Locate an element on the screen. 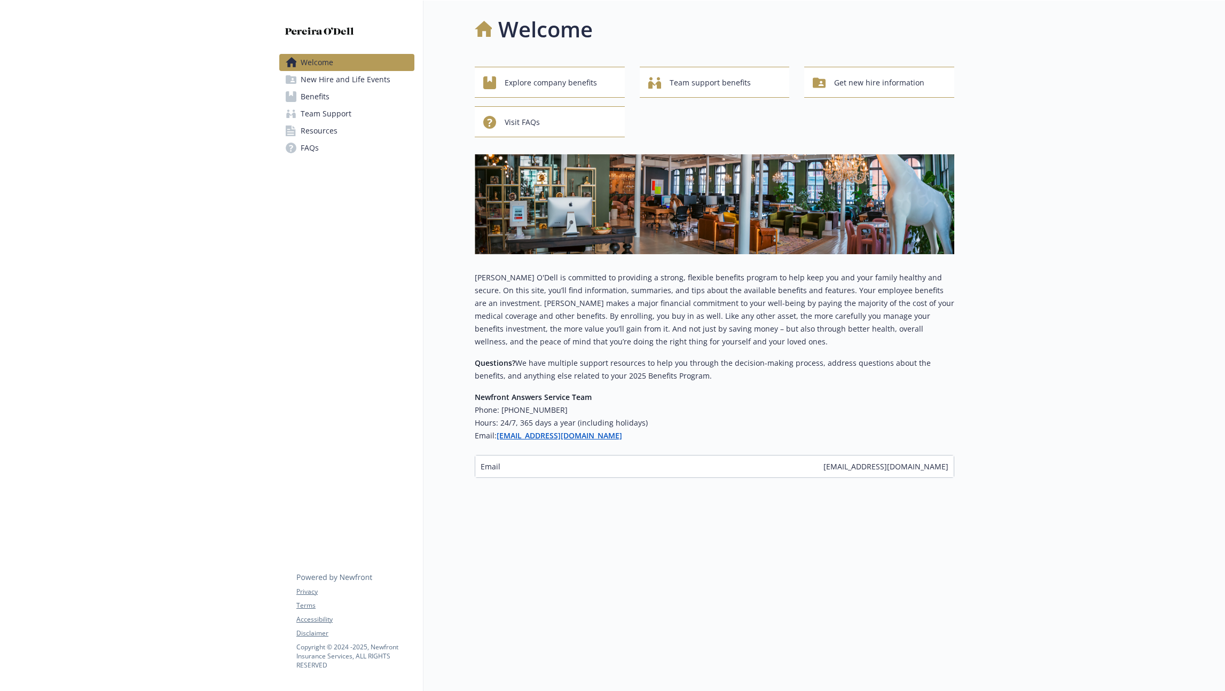 The width and height of the screenshot is (1225, 691). span: FAQs is located at coordinates (310, 148).